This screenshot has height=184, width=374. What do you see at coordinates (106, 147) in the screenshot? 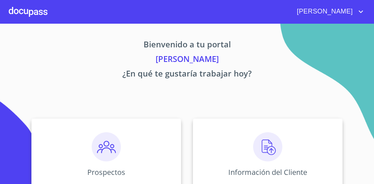
I see `img: prospectos.png` at bounding box center [106, 147].